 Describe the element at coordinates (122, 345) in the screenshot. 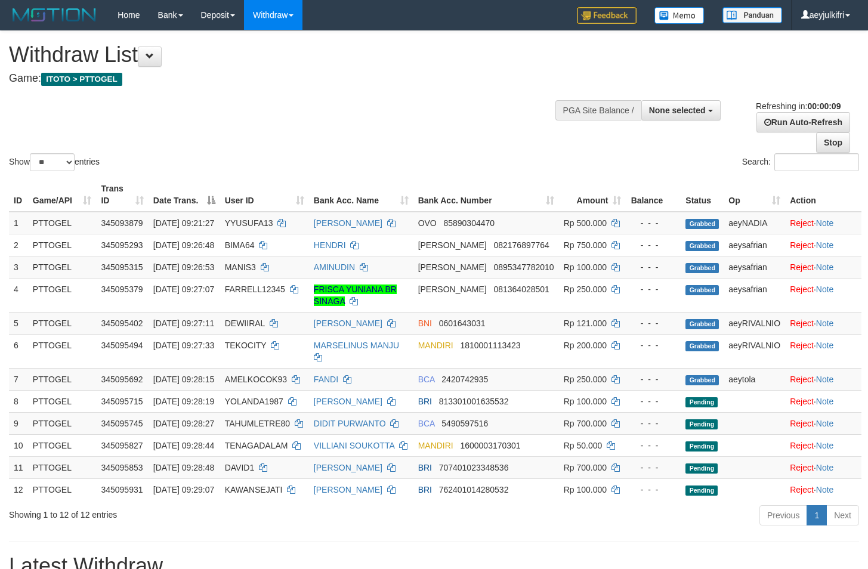

I see `span: 345095494` at that location.